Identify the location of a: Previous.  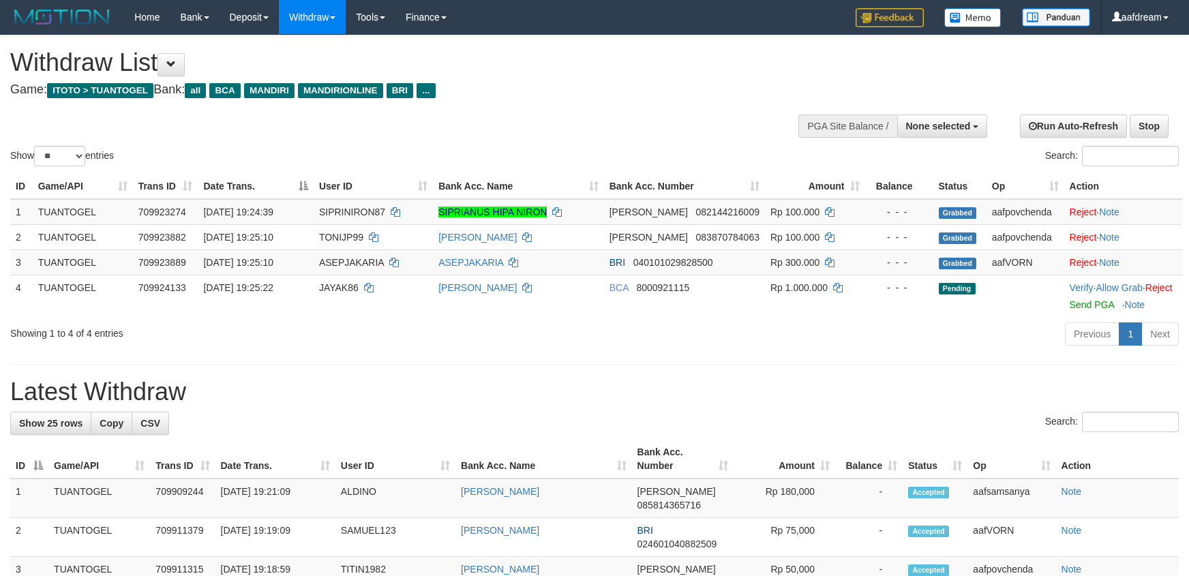
(1092, 334).